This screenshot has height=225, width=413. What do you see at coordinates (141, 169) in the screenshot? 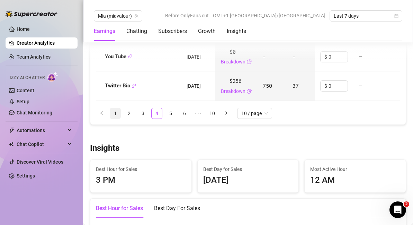
I see `span: Best Hour for Sales` at bounding box center [141, 169].